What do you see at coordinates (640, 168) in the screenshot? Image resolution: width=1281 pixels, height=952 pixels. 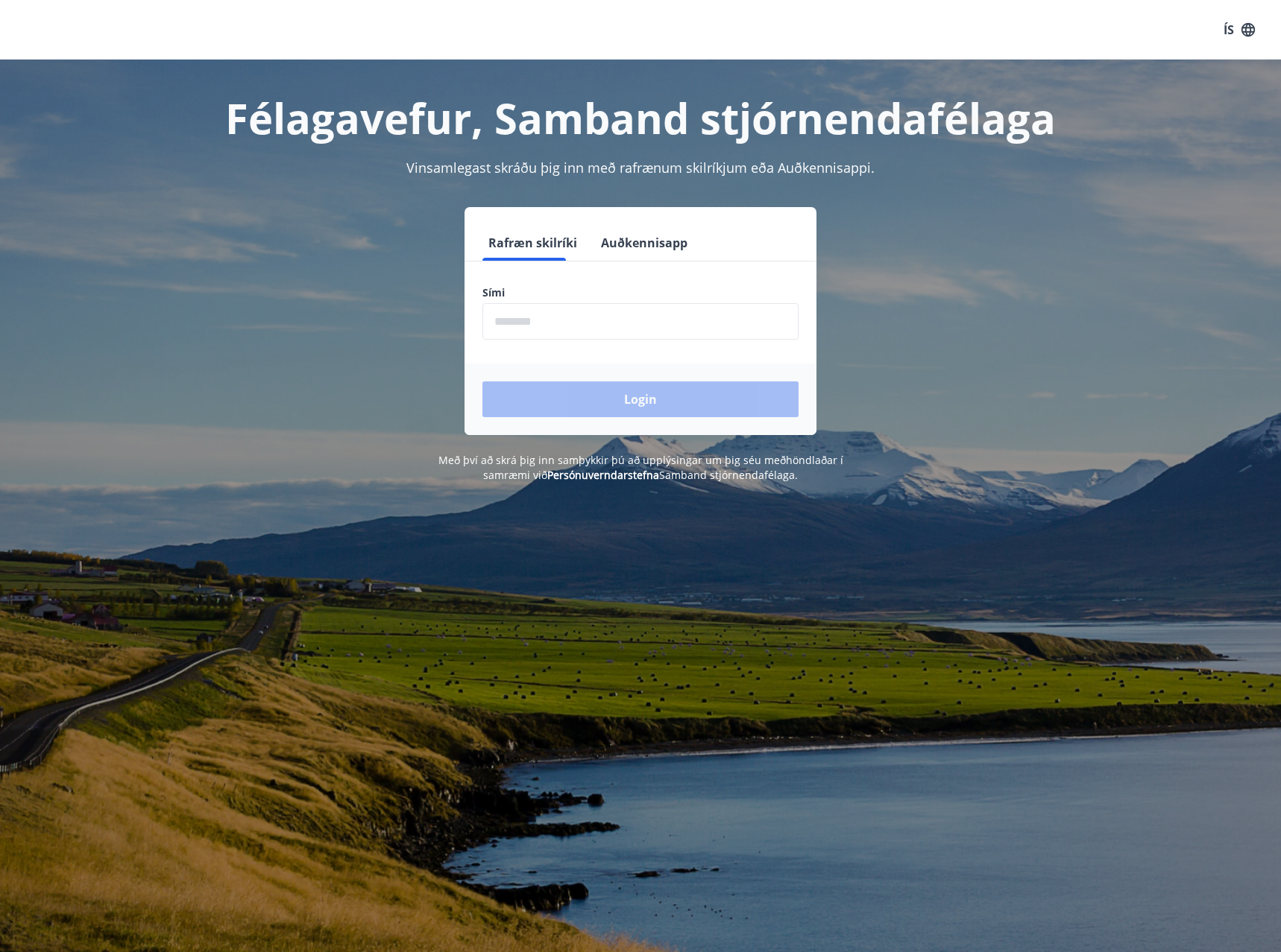 I see `span: Vinsamlegast skráðu þig inn með rafrænum skilríkjum eða Auðkennisappi.` at bounding box center [640, 168].